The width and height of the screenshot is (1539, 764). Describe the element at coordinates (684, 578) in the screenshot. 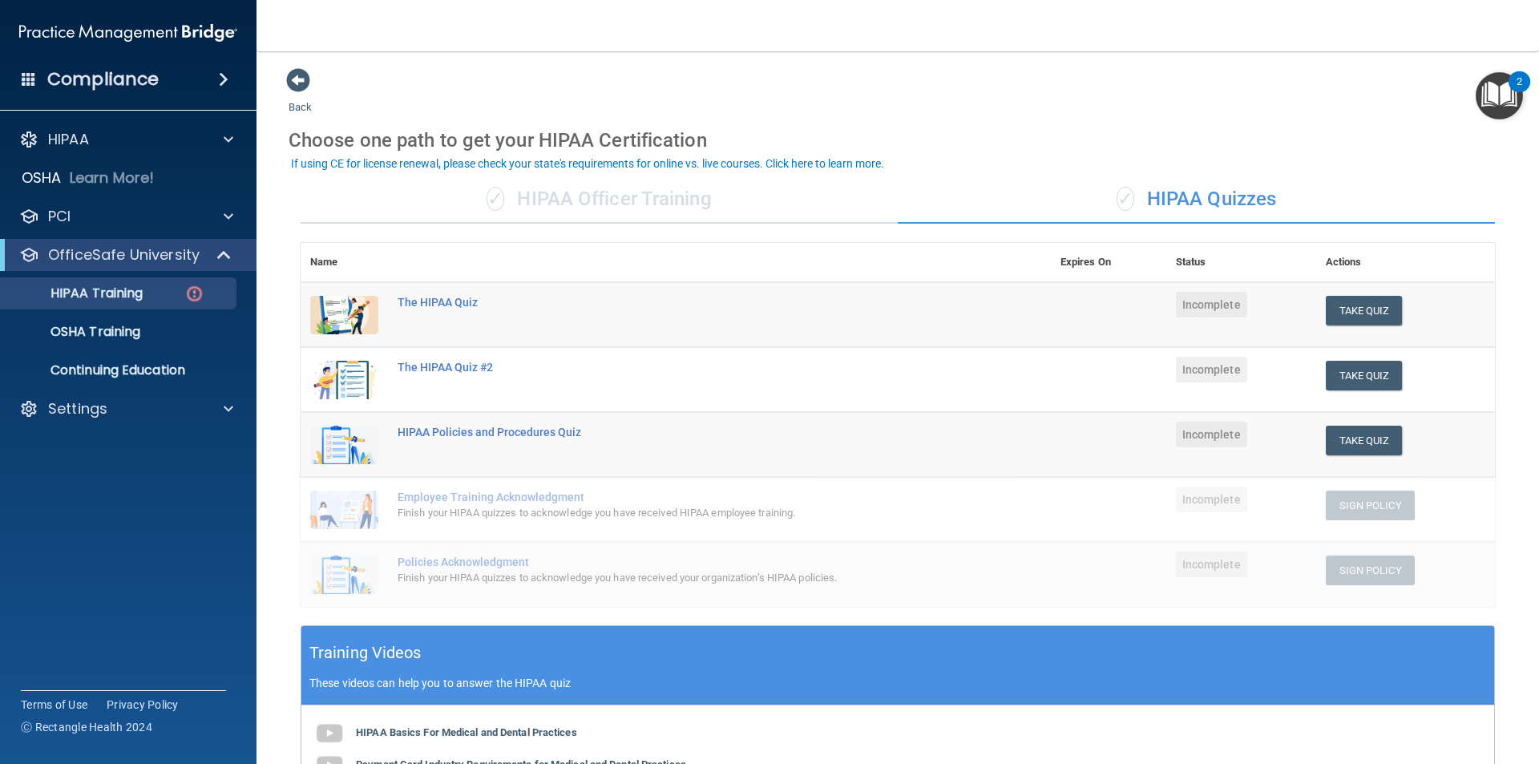

I see `div: Finish your HIPAA quizzes to acknowledge you have received your organization’s HIPAA policies.` at that location.